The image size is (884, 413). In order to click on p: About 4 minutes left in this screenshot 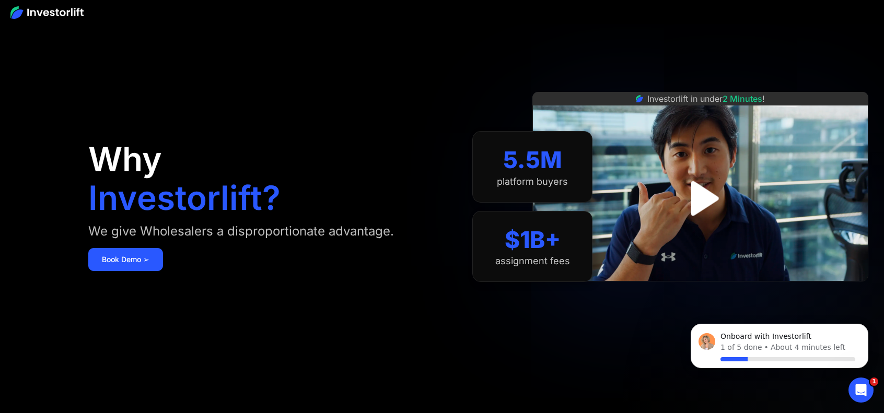, I will do `click(133, 36)`.